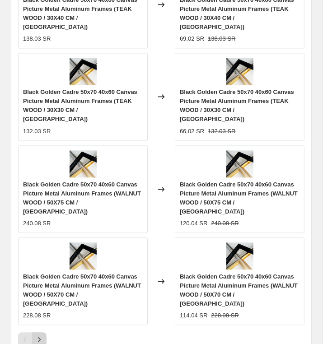 Image resolution: width=323 pixels, height=344 pixels. What do you see at coordinates (37, 316) in the screenshot?
I see `div: 228.08 SR` at bounding box center [37, 316].